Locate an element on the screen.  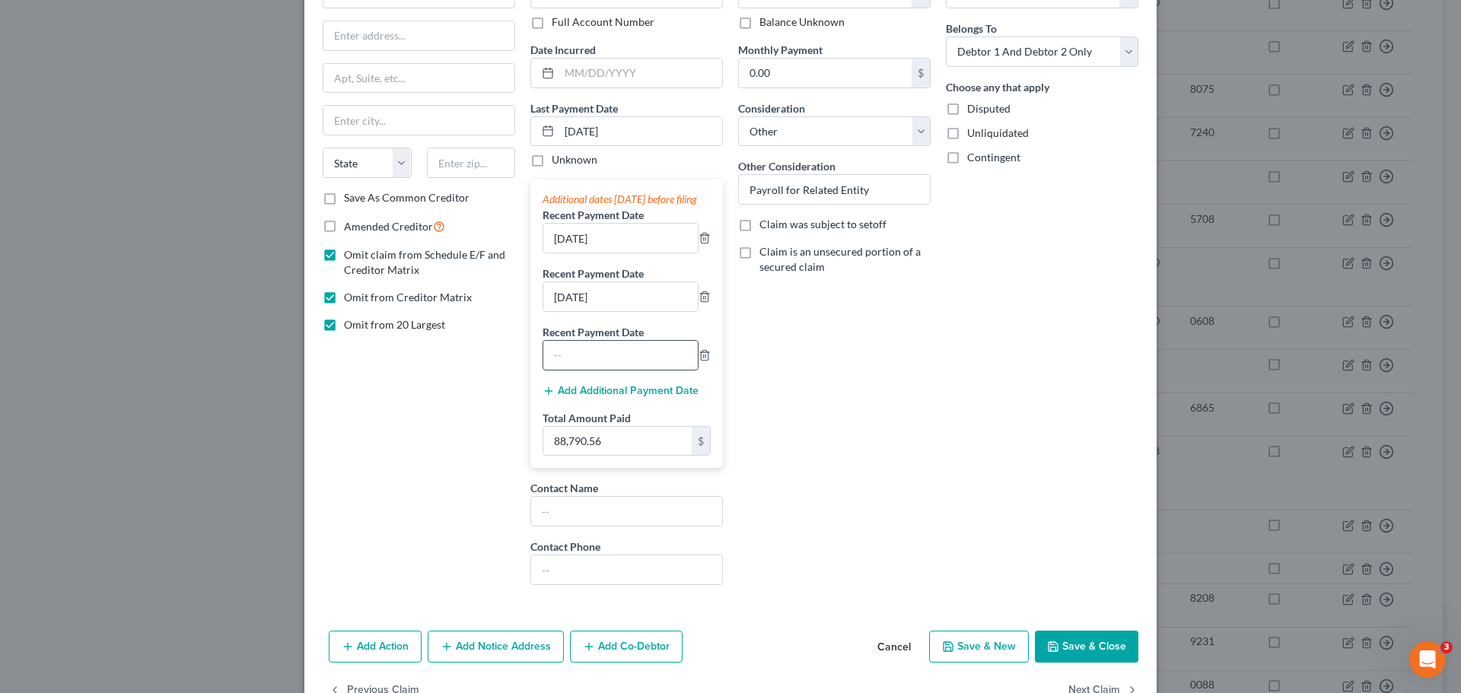
label: Balance Unknown is located at coordinates (802, 22).